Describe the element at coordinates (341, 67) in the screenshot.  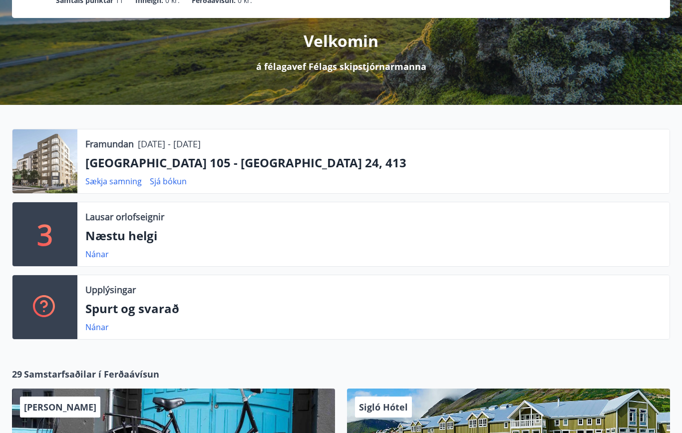
I see `p: á félagavef Félags skipstjórnarmanna` at that location.